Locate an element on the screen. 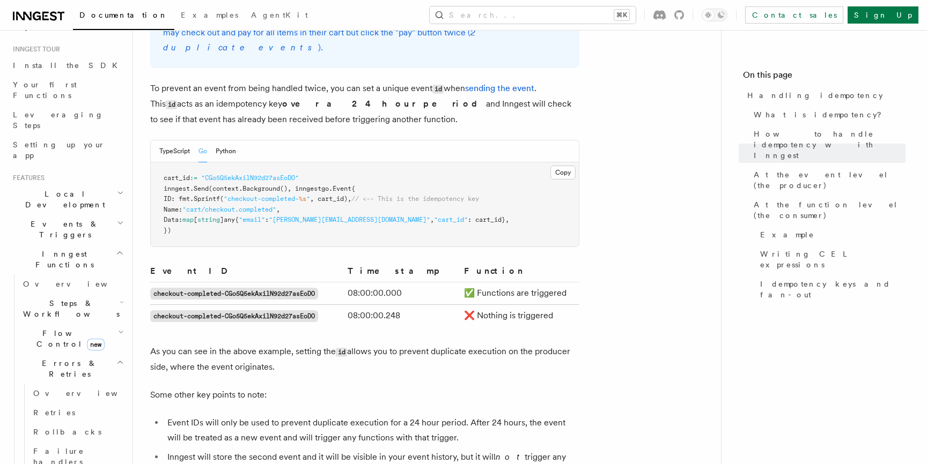  a: Documentation is located at coordinates (123, 17).